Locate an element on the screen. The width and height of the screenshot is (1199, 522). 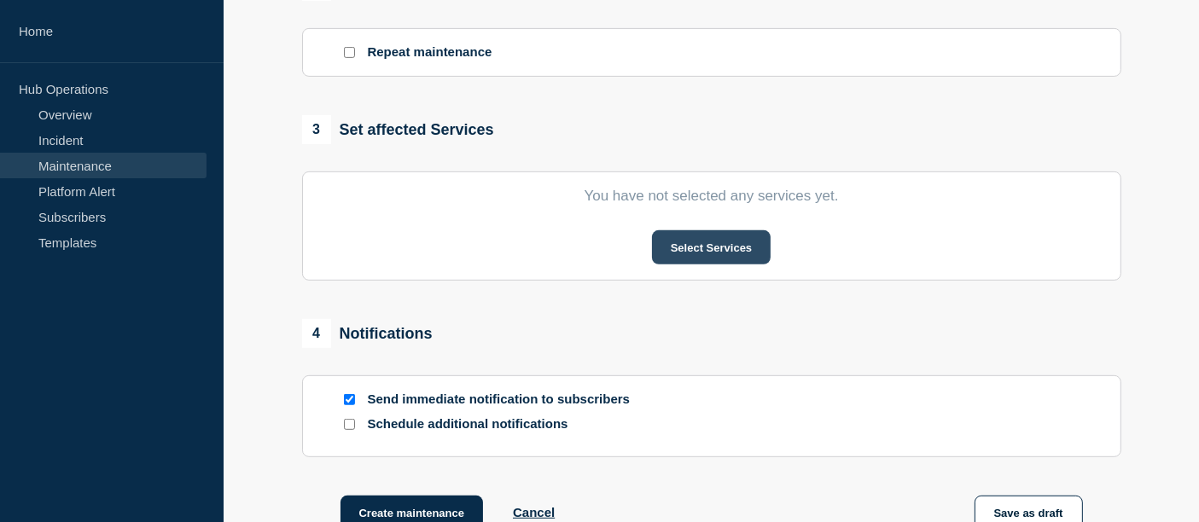
button: Cancel is located at coordinates (533, 512).